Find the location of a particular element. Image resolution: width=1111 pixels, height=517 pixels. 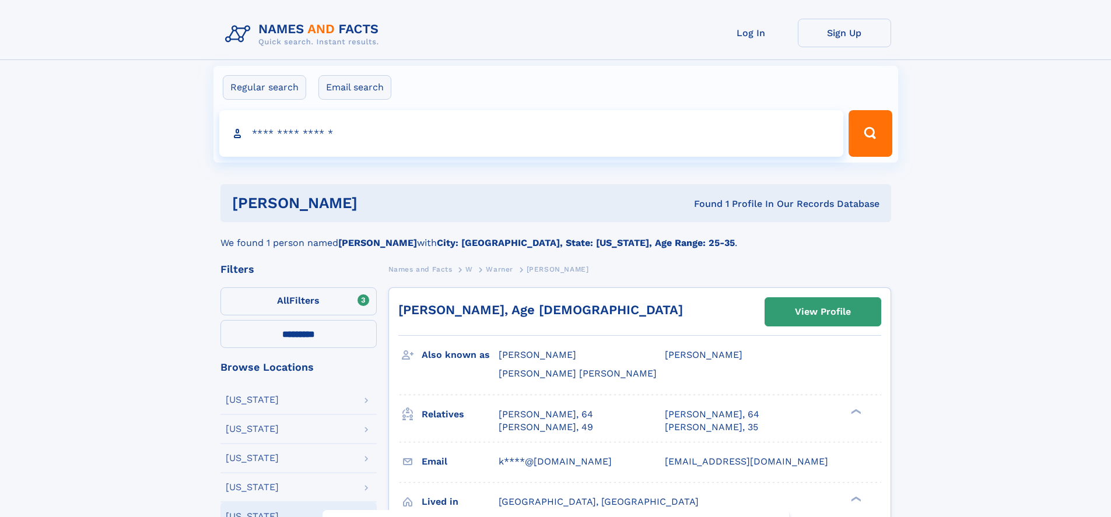

a: View Profile is located at coordinates (823, 312).